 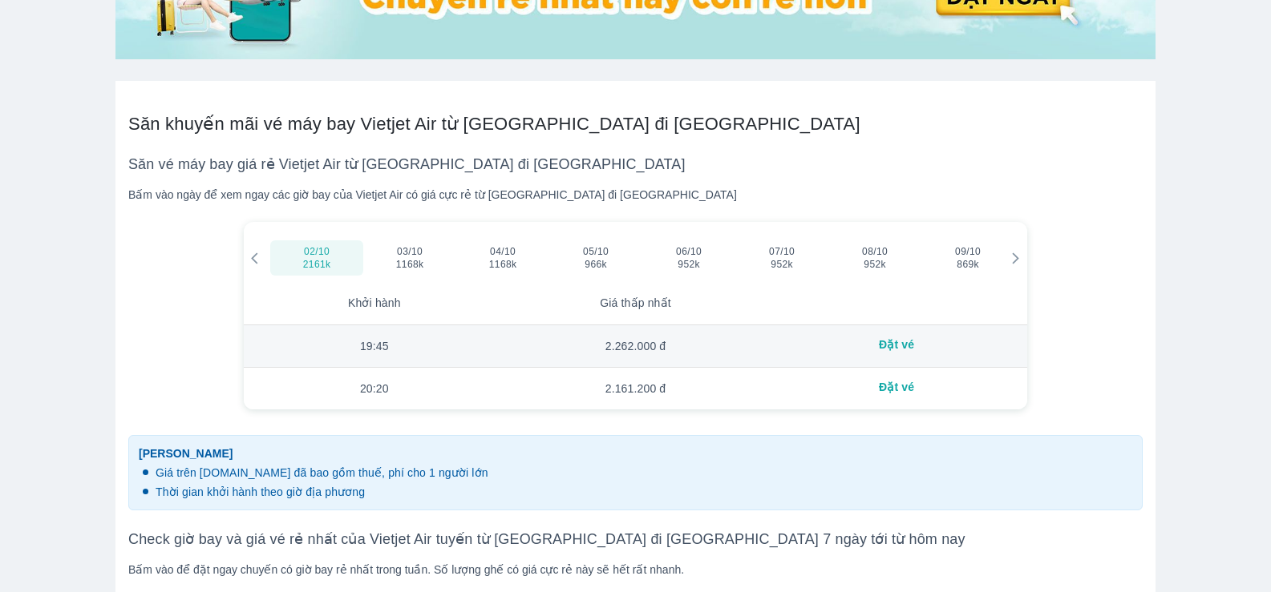 I want to click on span: 869k, so click(x=967, y=265).